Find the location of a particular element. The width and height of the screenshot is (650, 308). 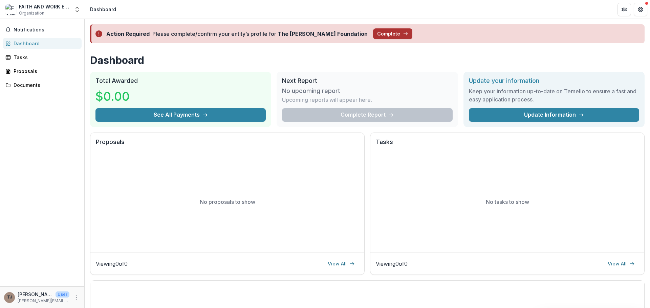

button: Get Help is located at coordinates (640, 9).